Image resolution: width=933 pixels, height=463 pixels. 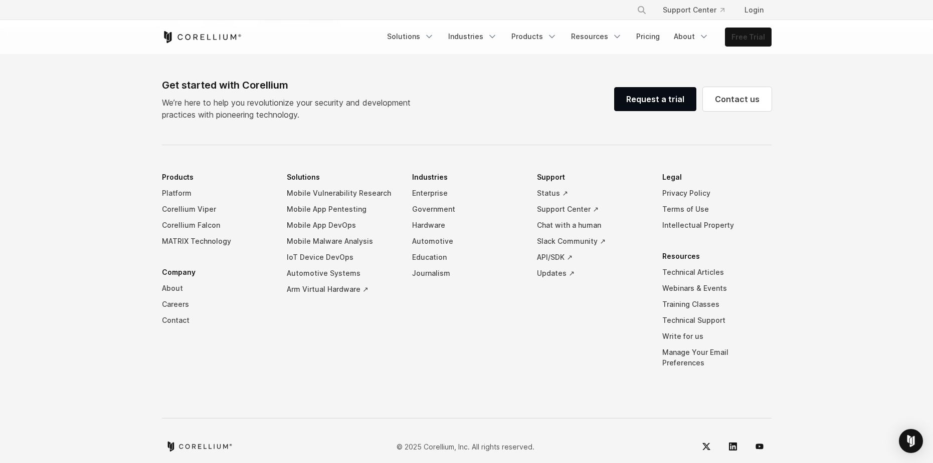 What do you see at coordinates (717, 289) in the screenshot?
I see `a: Webinars & Events` at bounding box center [717, 289].